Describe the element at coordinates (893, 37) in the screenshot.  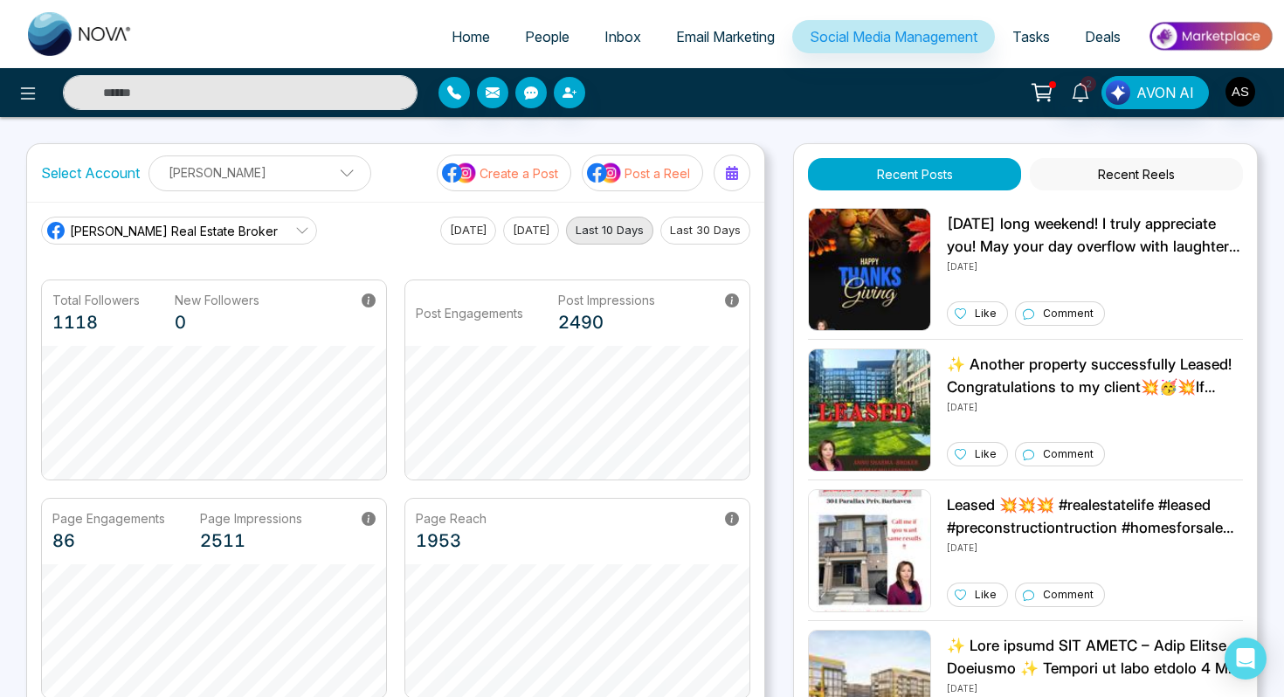
I see `a: Social Media Management` at that location.